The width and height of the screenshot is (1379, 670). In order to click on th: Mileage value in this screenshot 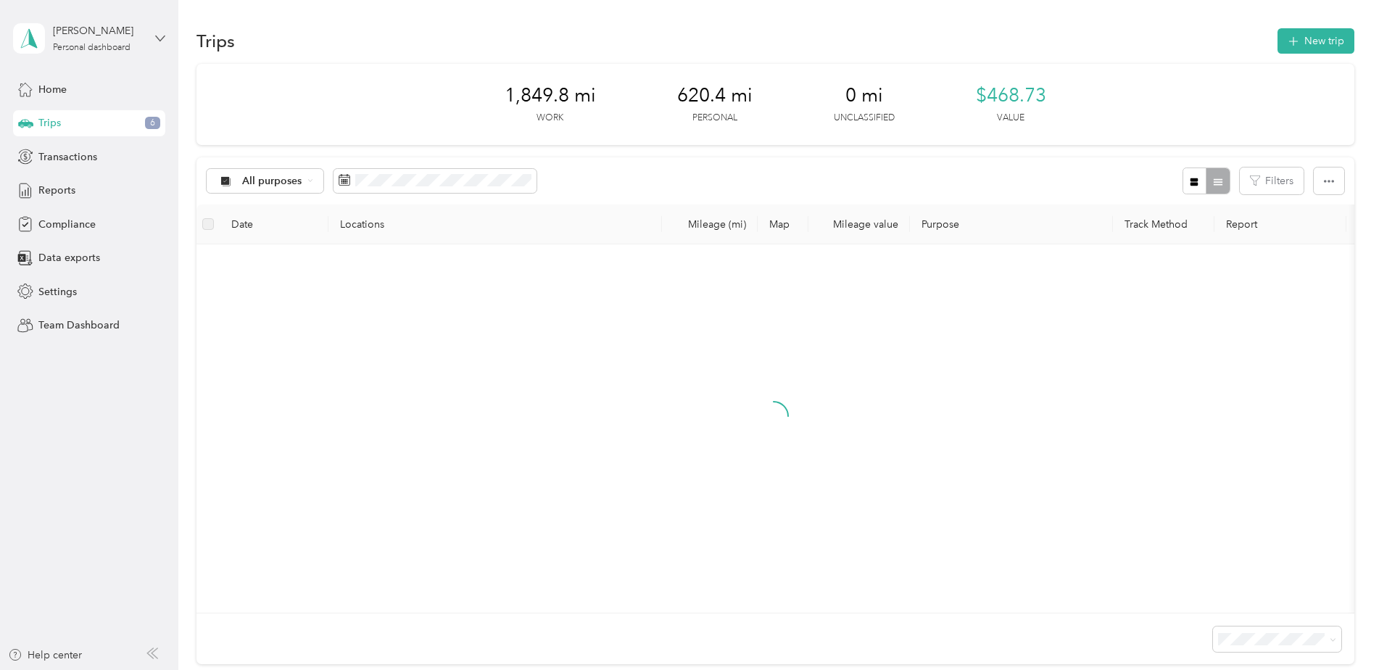, I will do `click(859, 224)`.